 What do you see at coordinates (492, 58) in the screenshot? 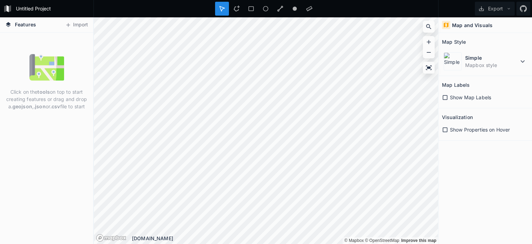
I see `dt: Simple` at bounding box center [492, 58].